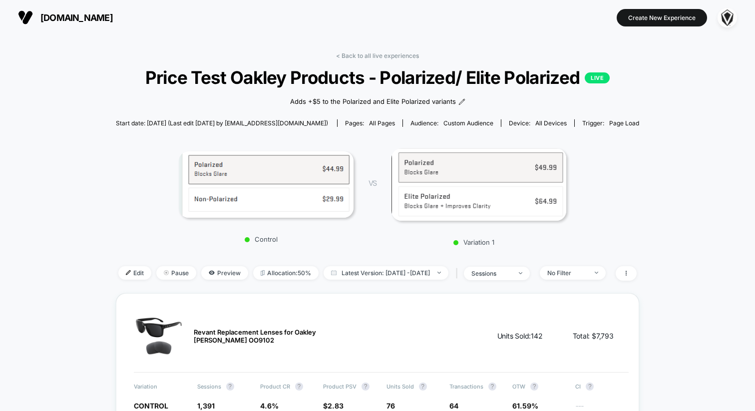 The width and height of the screenshot is (755, 411). What do you see at coordinates (378, 77) in the screenshot?
I see `span: Price Test Oakley Products - Polarized/ Elite Polarized` at bounding box center [378, 77].